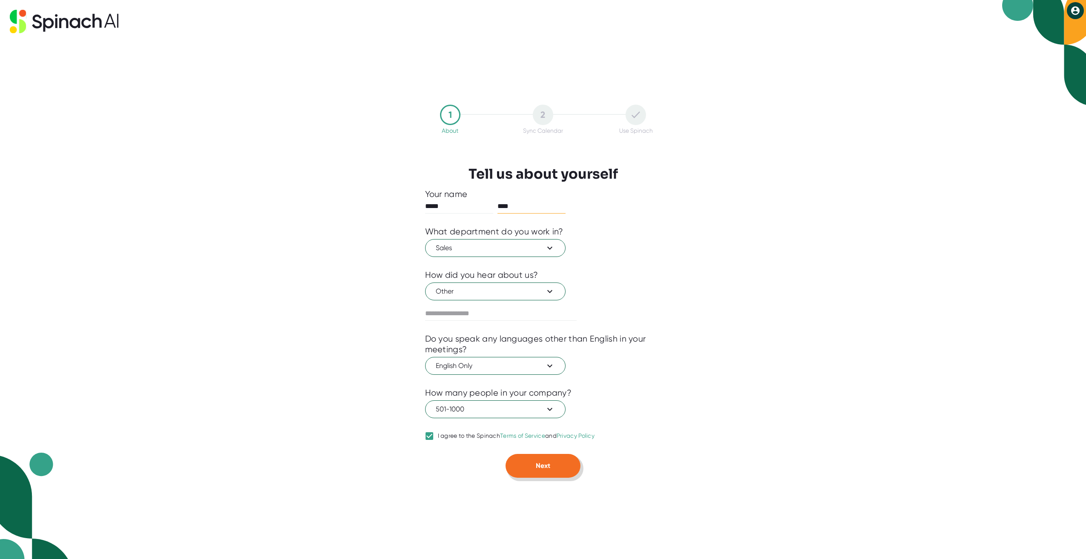 The width and height of the screenshot is (1086, 559). Describe the element at coordinates (636, 131) in the screenshot. I see `div: Use Spinach` at that location.